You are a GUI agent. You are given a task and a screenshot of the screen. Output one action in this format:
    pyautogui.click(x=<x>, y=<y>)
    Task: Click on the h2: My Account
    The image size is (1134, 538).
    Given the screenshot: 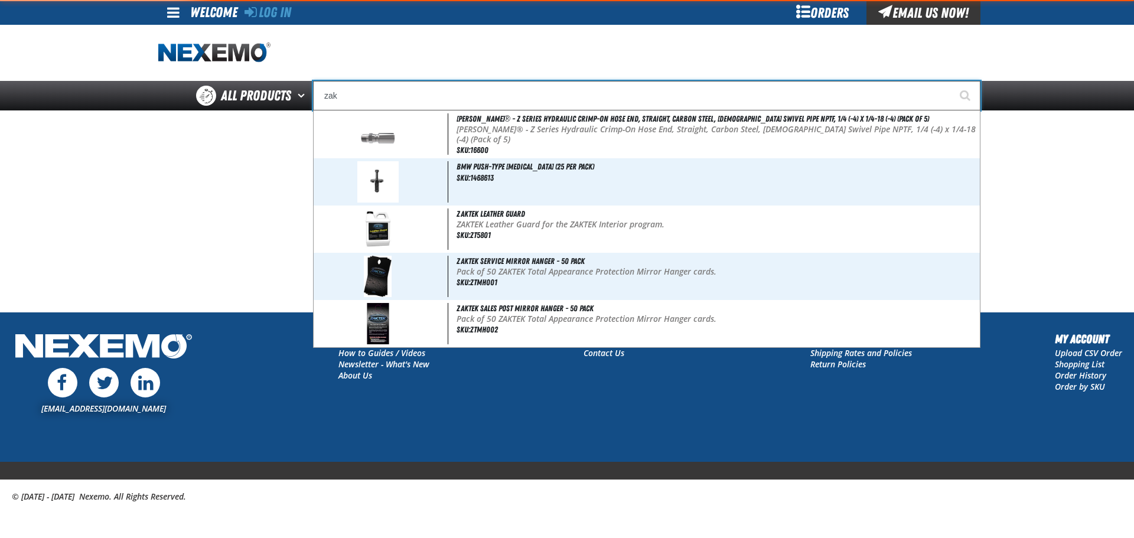 What is the action you would take?
    pyautogui.click(x=1088, y=339)
    